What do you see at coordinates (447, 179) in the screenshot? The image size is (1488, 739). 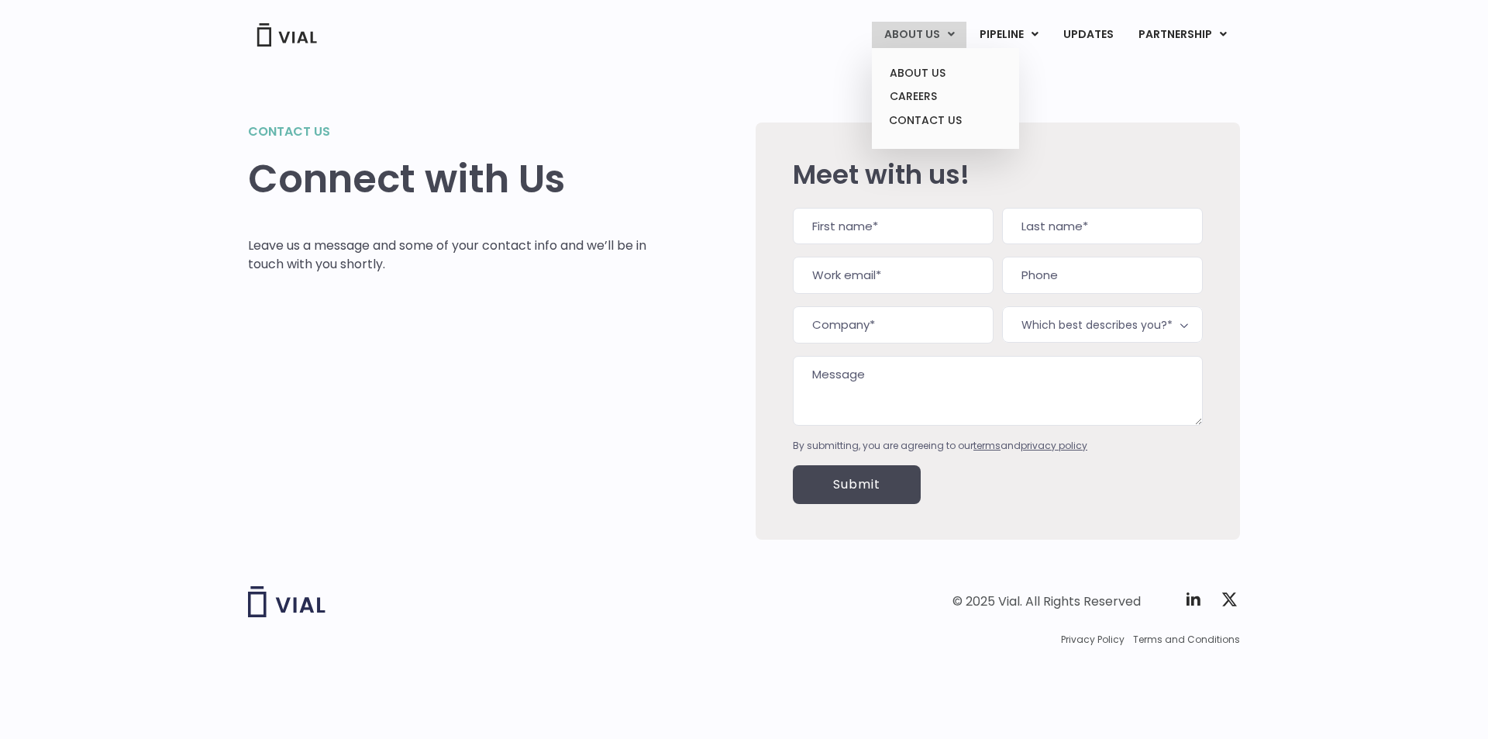 I see `h1: Connect with Us` at bounding box center [447, 179].